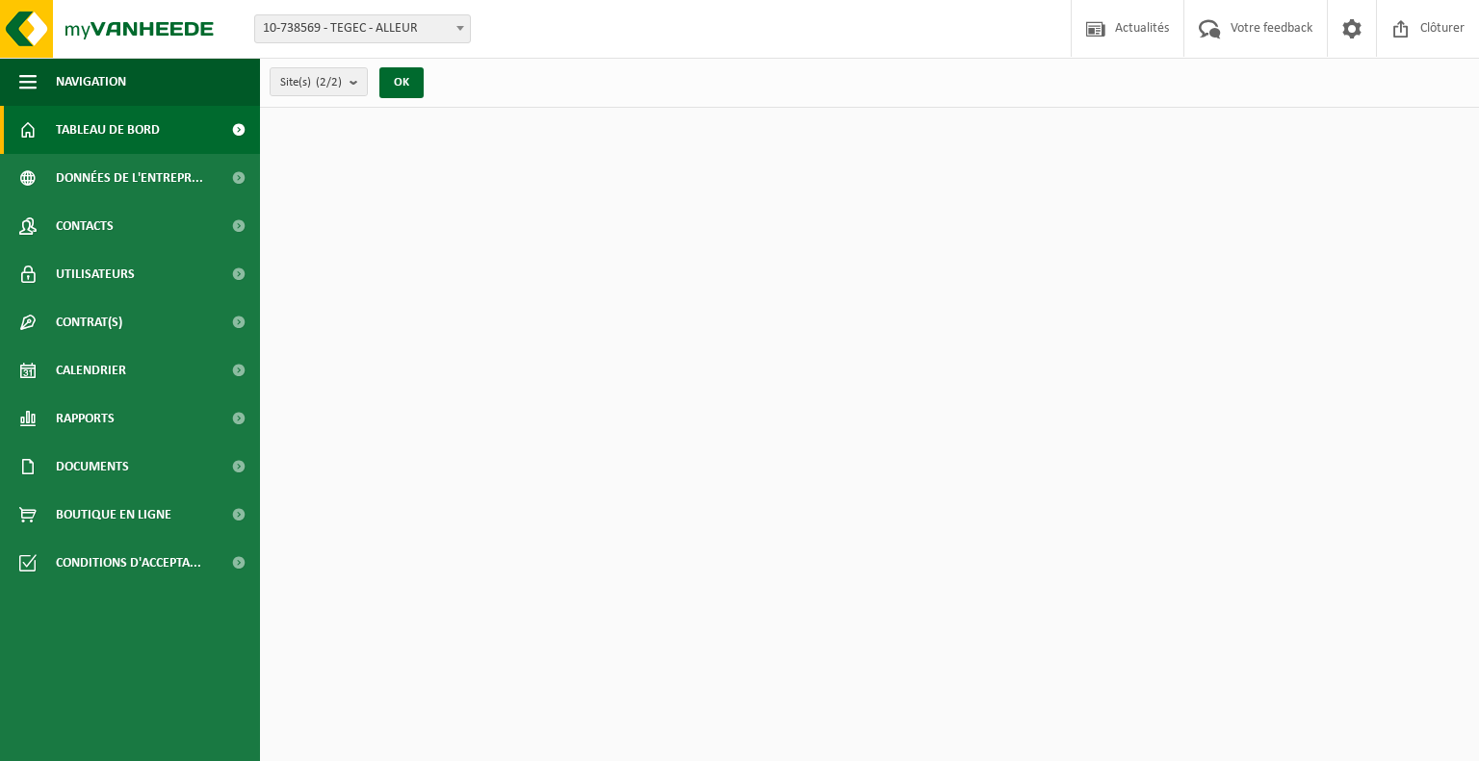  Describe the element at coordinates (311, 83) in the screenshot. I see `span: Site(s)` at that location.